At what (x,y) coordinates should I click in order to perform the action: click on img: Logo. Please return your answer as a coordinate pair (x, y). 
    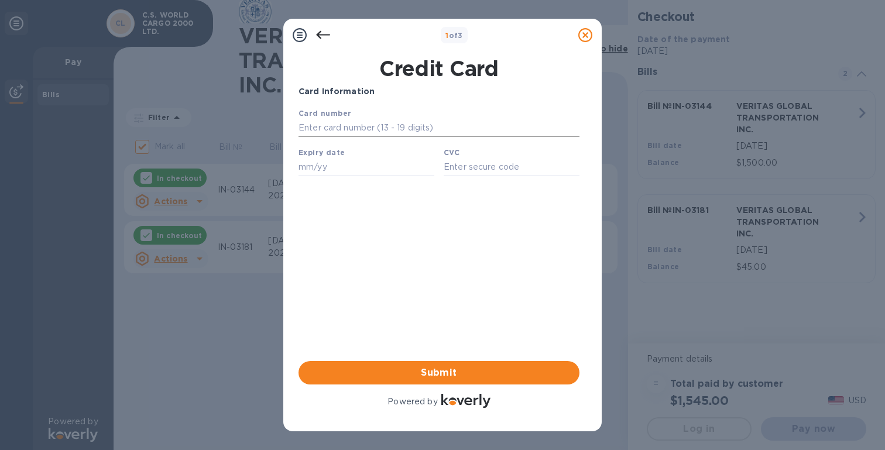
    Looking at the image, I should click on (466, 401).